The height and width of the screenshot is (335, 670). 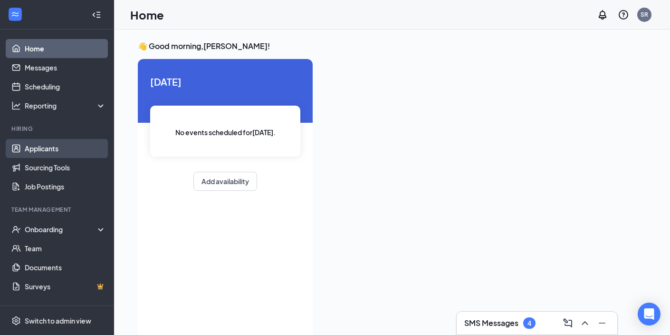 I want to click on a: Scheduling, so click(x=65, y=86).